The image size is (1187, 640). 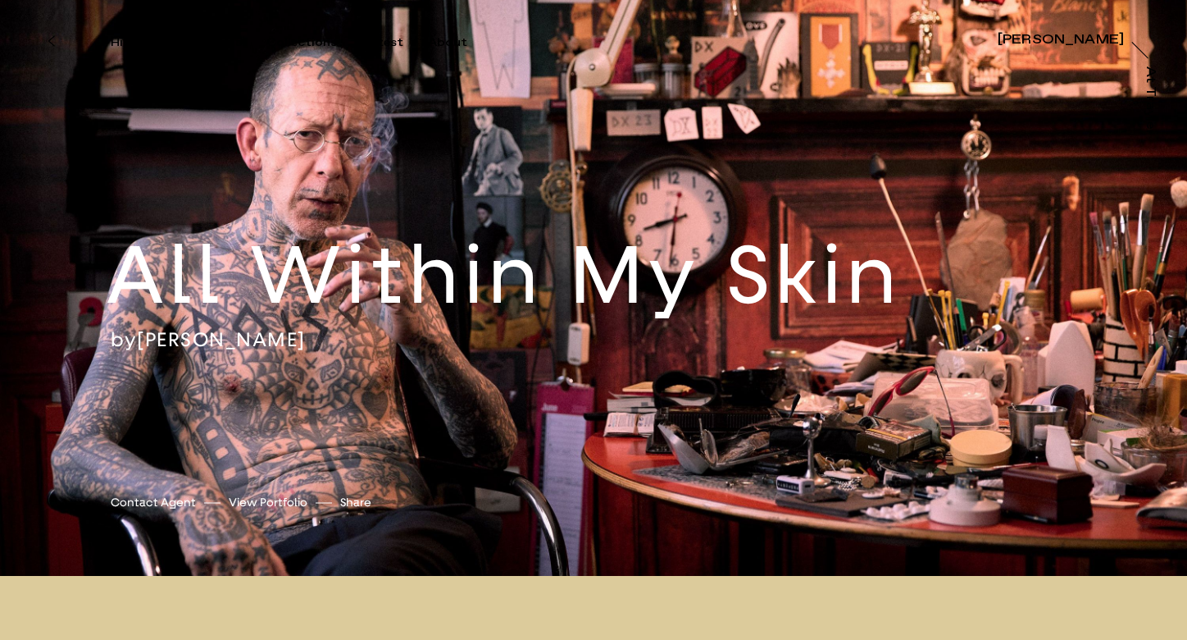 I want to click on span: by, so click(x=124, y=339).